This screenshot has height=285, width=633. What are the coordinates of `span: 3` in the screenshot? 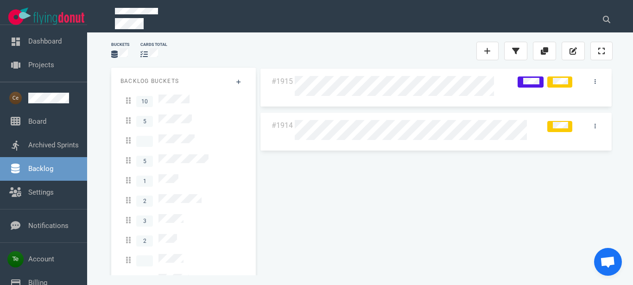 It's located at (145, 221).